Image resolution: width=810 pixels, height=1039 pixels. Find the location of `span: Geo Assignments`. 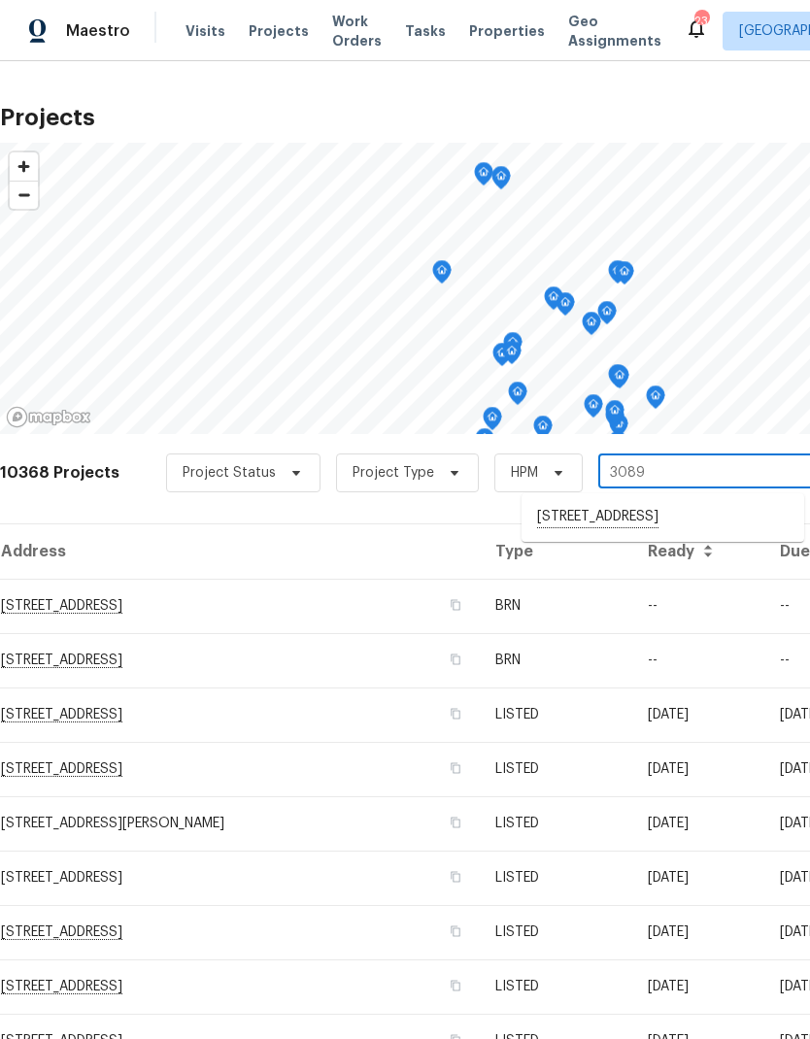

span: Geo Assignments is located at coordinates (615, 31).